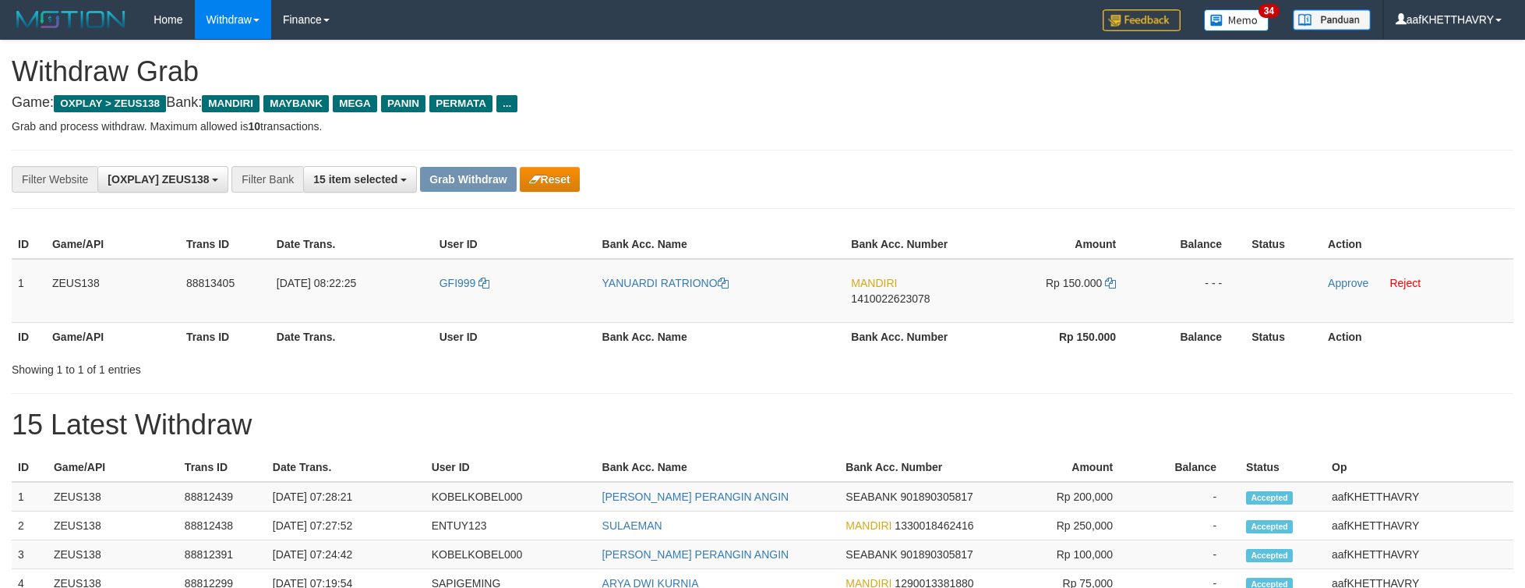 This screenshot has height=588, width=1525. What do you see at coordinates (254, 126) in the screenshot?
I see `strong: 10` at bounding box center [254, 126].